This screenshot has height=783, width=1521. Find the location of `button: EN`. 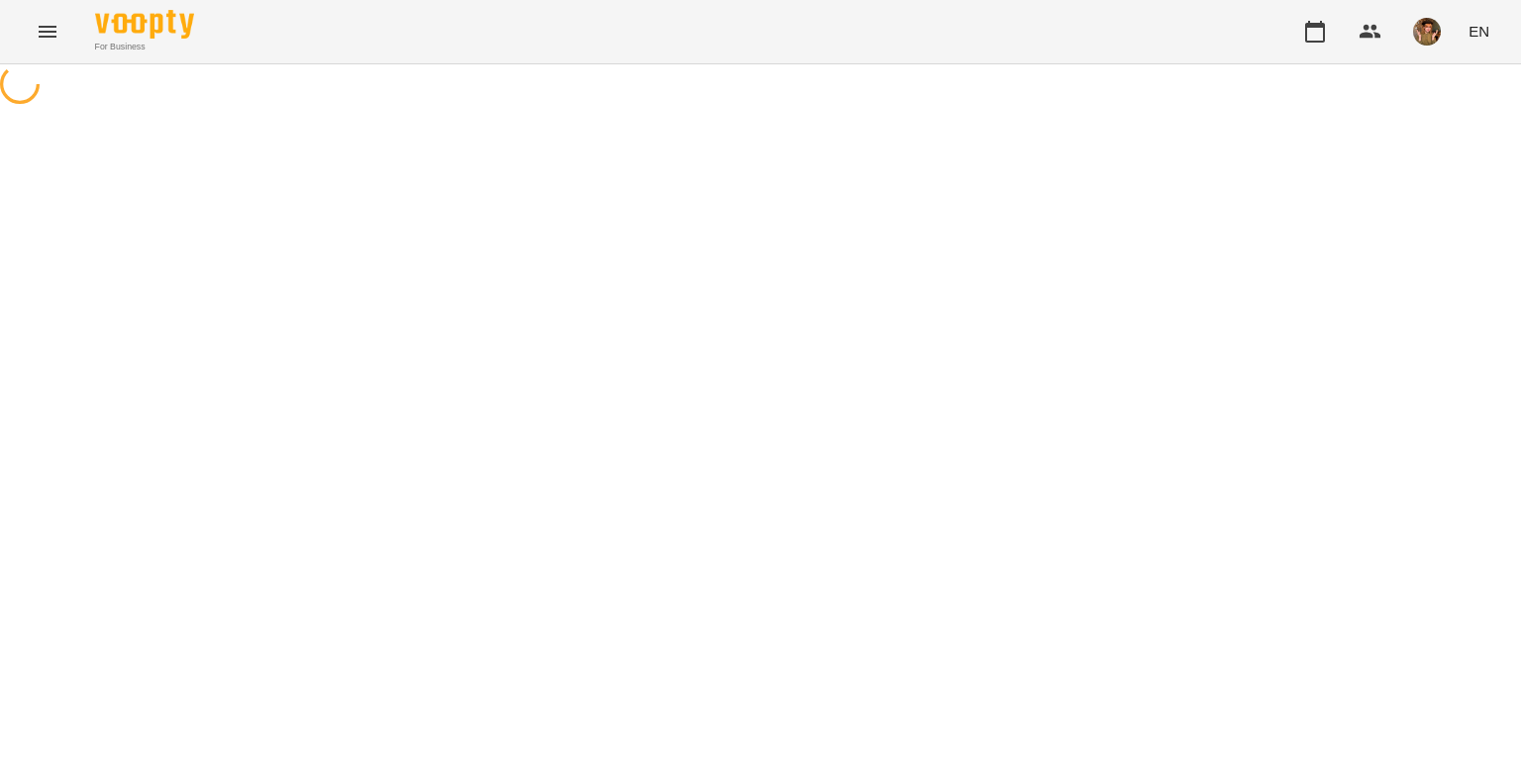

button: EN is located at coordinates (1478, 31).